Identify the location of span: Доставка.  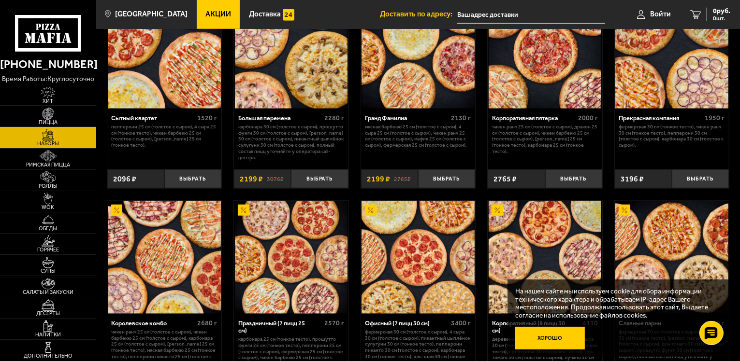
(265, 14).